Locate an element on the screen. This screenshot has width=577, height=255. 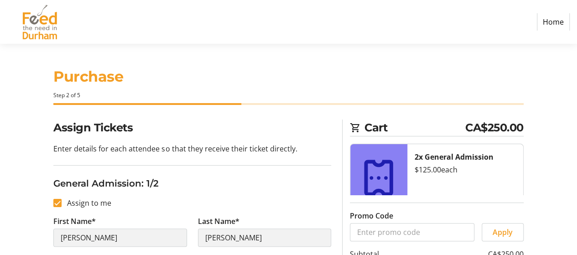
strong: 2x General Admission is located at coordinates (454, 157).